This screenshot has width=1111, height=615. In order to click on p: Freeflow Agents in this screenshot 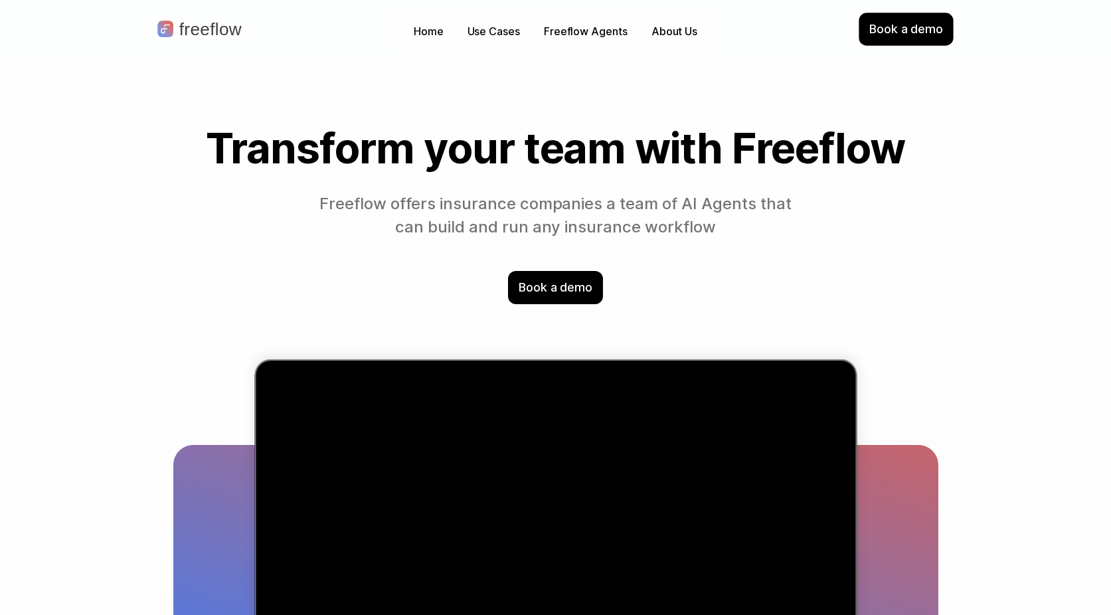, I will do `click(586, 31)`.